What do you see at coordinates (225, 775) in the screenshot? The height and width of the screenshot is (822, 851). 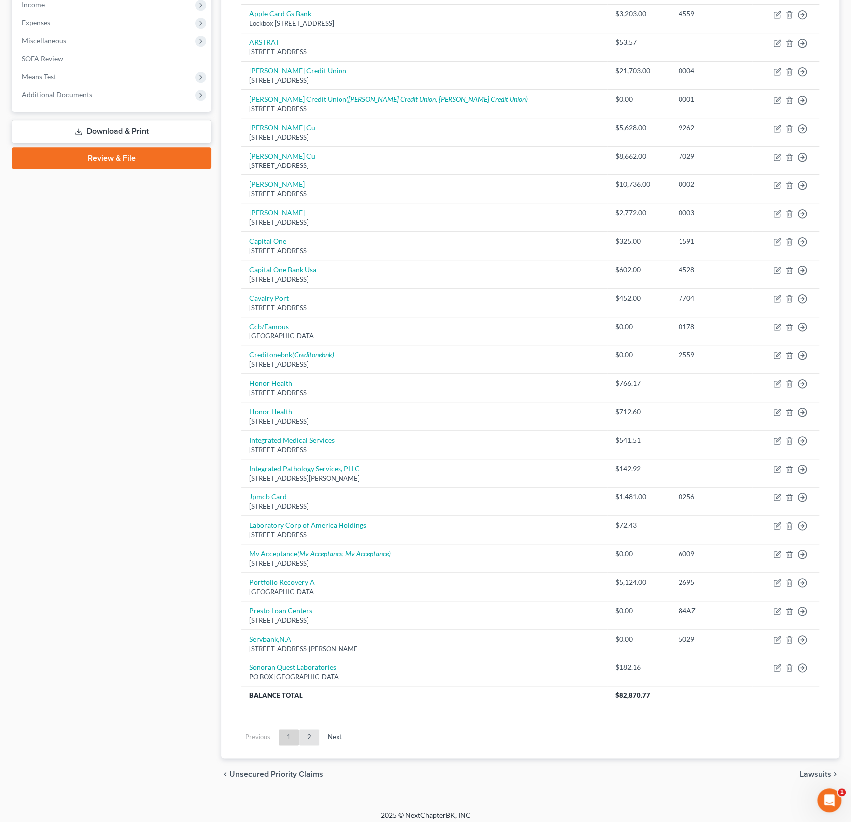 I see `i: chevron_left` at bounding box center [225, 775].